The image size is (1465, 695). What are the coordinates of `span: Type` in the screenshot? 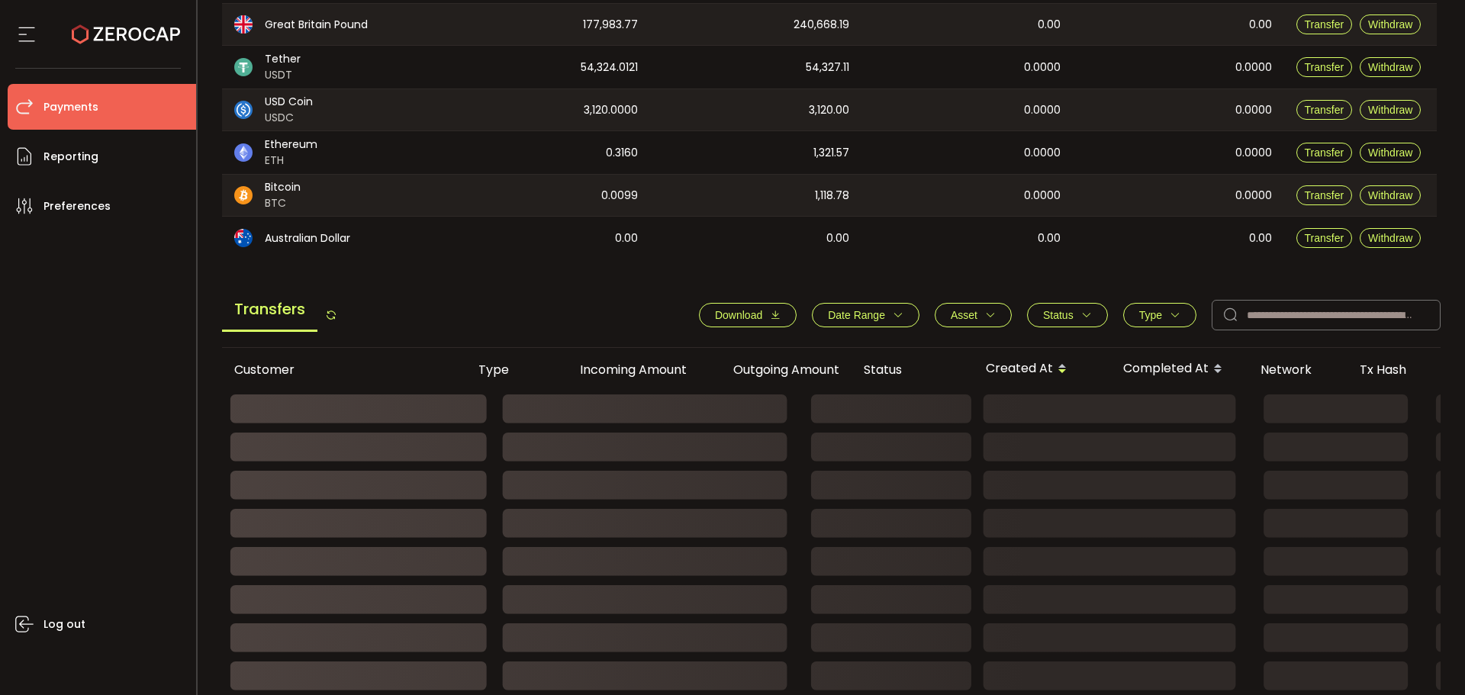 It's located at (1151, 315).